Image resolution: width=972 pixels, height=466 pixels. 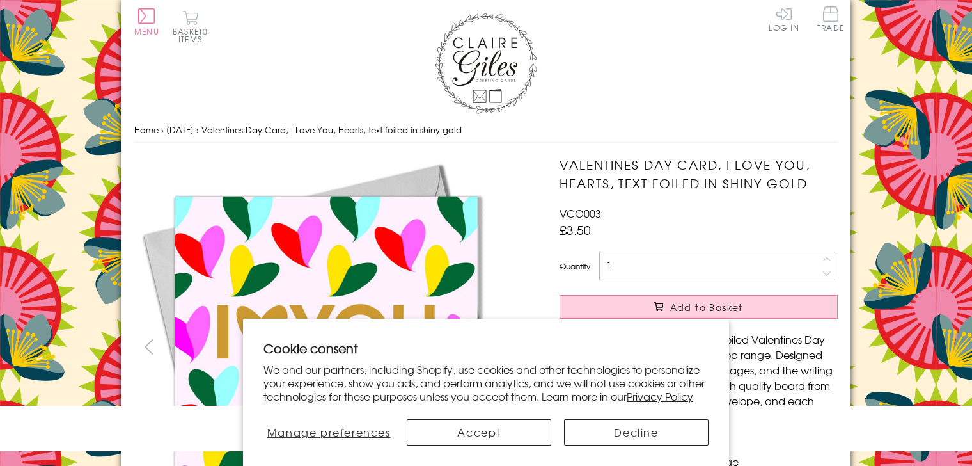 What do you see at coordinates (698, 306) in the screenshot?
I see `button: Add to Basket` at bounding box center [698, 306].